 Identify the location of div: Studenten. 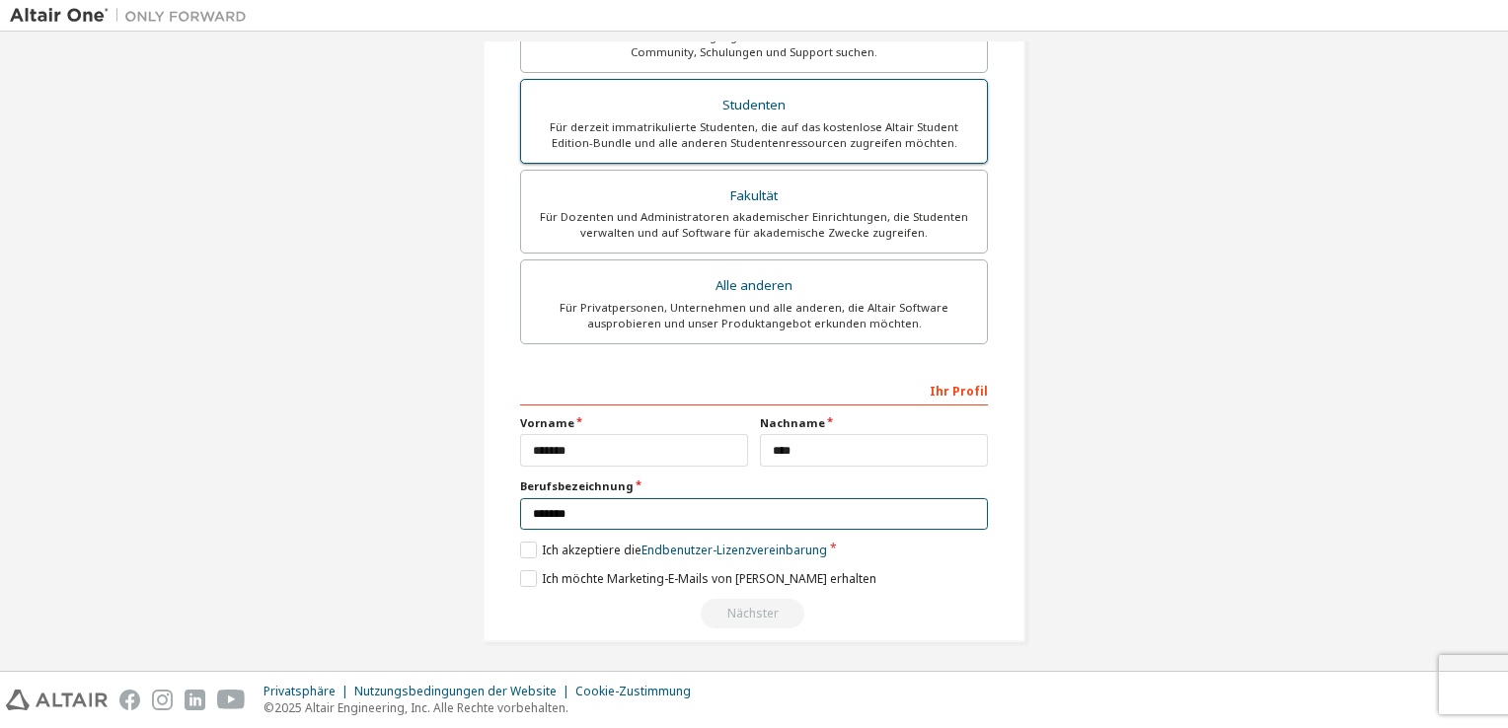
(754, 106).